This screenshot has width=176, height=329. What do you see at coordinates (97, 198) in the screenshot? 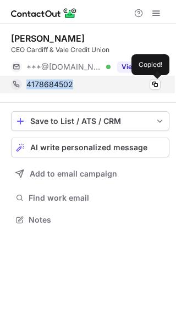
I see `span: Find work email` at bounding box center [97, 198].